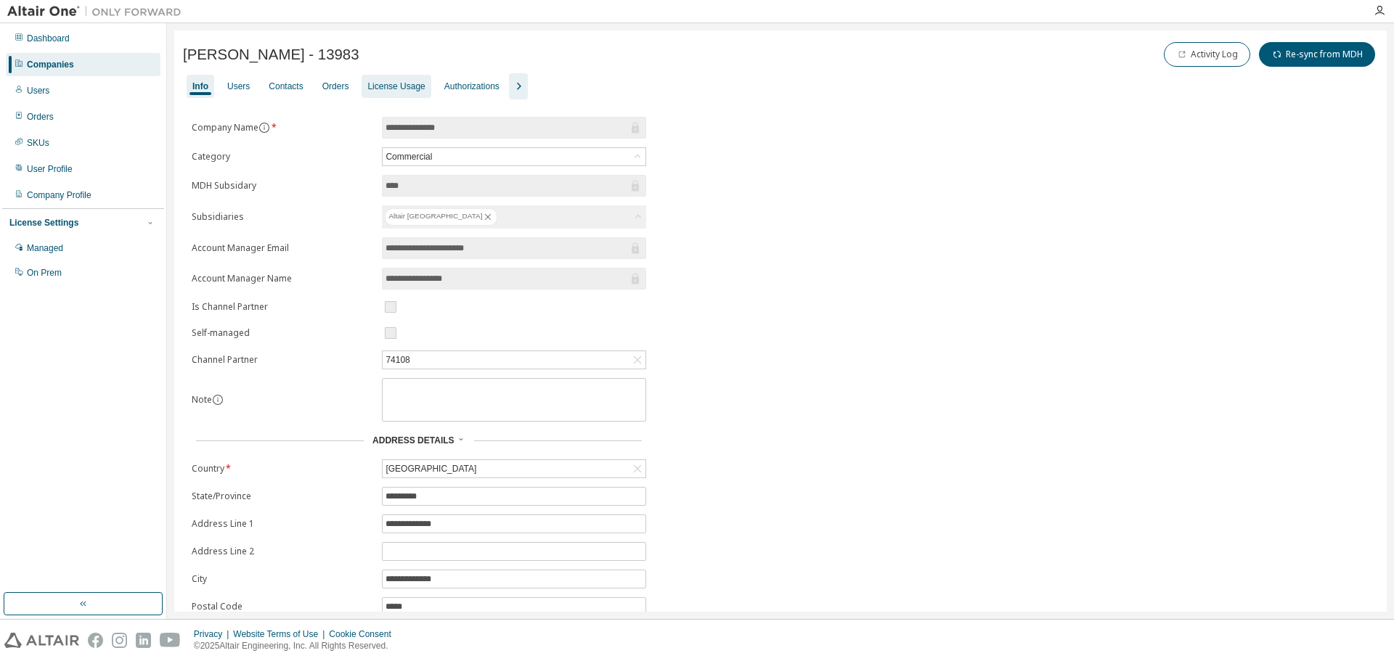  I want to click on label: Self-managed, so click(282, 333).